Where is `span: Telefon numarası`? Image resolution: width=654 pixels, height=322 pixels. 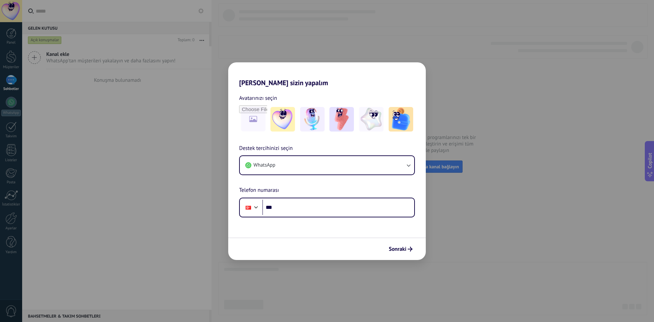
span: Telefon numarası is located at coordinates (259, 190).